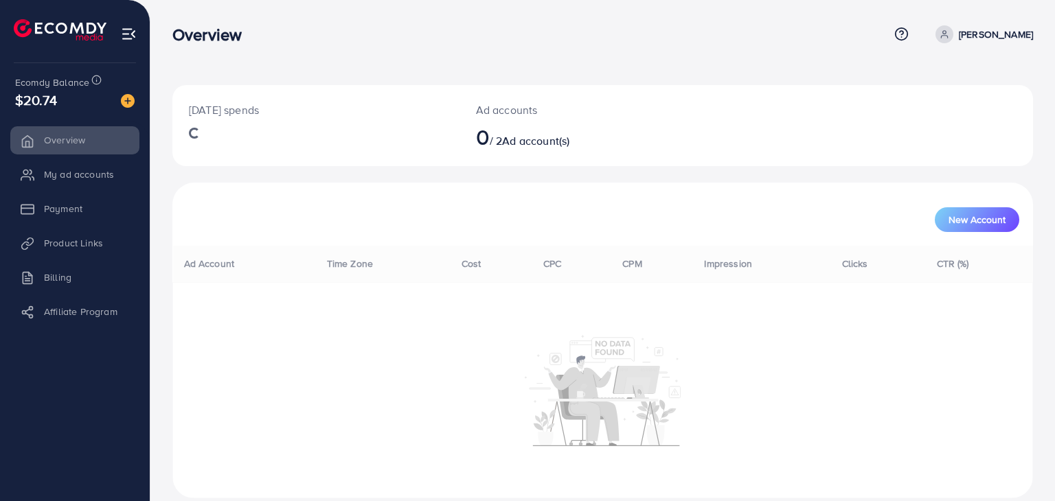  I want to click on span: Ad account(s), so click(536, 141).